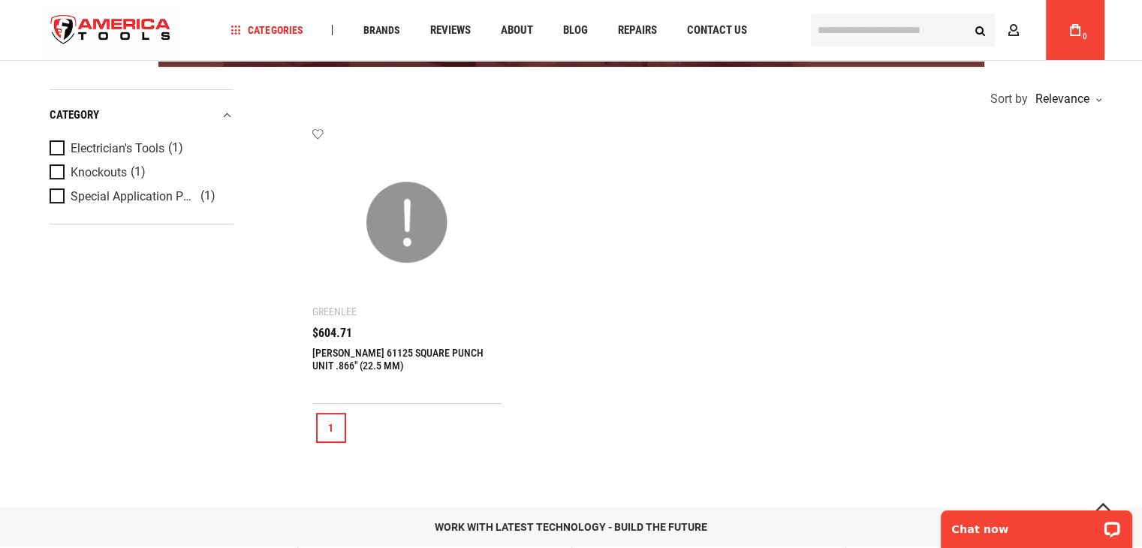 The image size is (1142, 548). I want to click on span: Blog, so click(575, 30).